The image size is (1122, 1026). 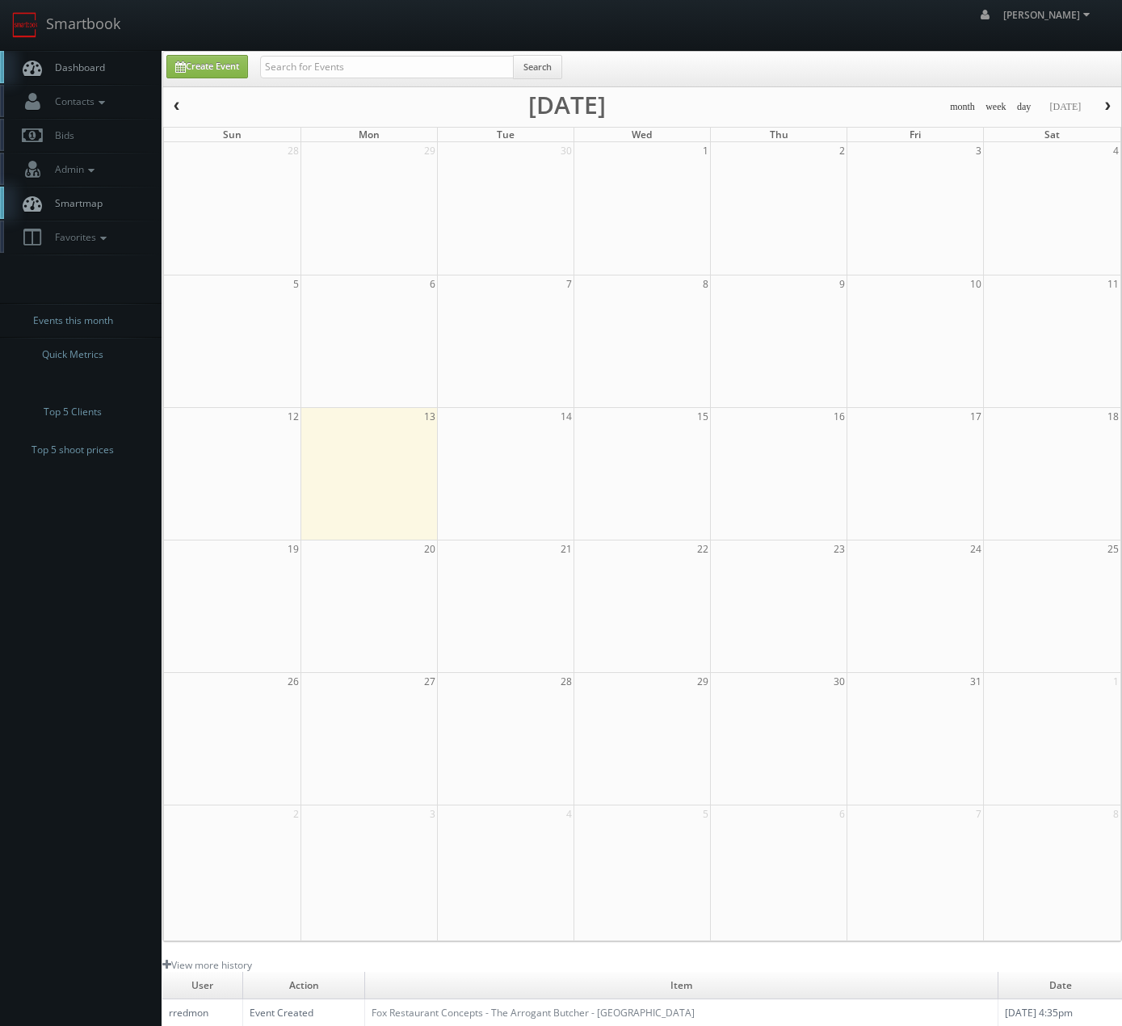 I want to click on button: Search, so click(x=537, y=67).